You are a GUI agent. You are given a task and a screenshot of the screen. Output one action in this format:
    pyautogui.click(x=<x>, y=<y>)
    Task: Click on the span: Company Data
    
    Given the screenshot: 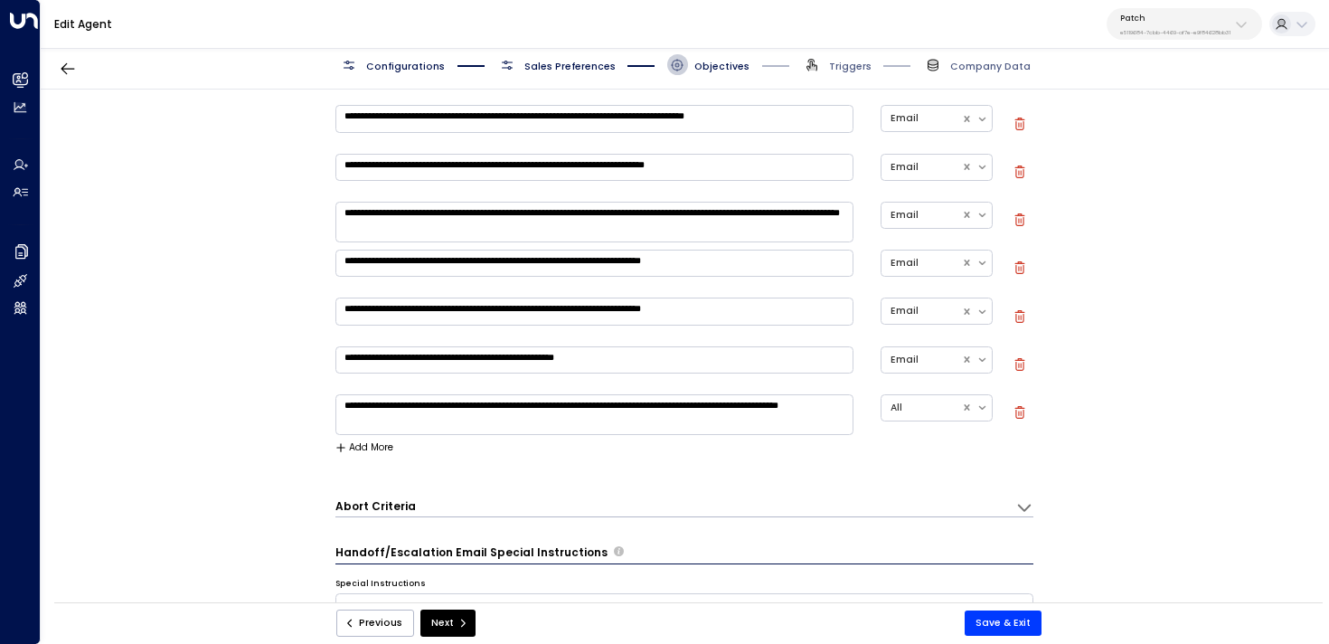 What is the action you would take?
    pyautogui.click(x=990, y=66)
    